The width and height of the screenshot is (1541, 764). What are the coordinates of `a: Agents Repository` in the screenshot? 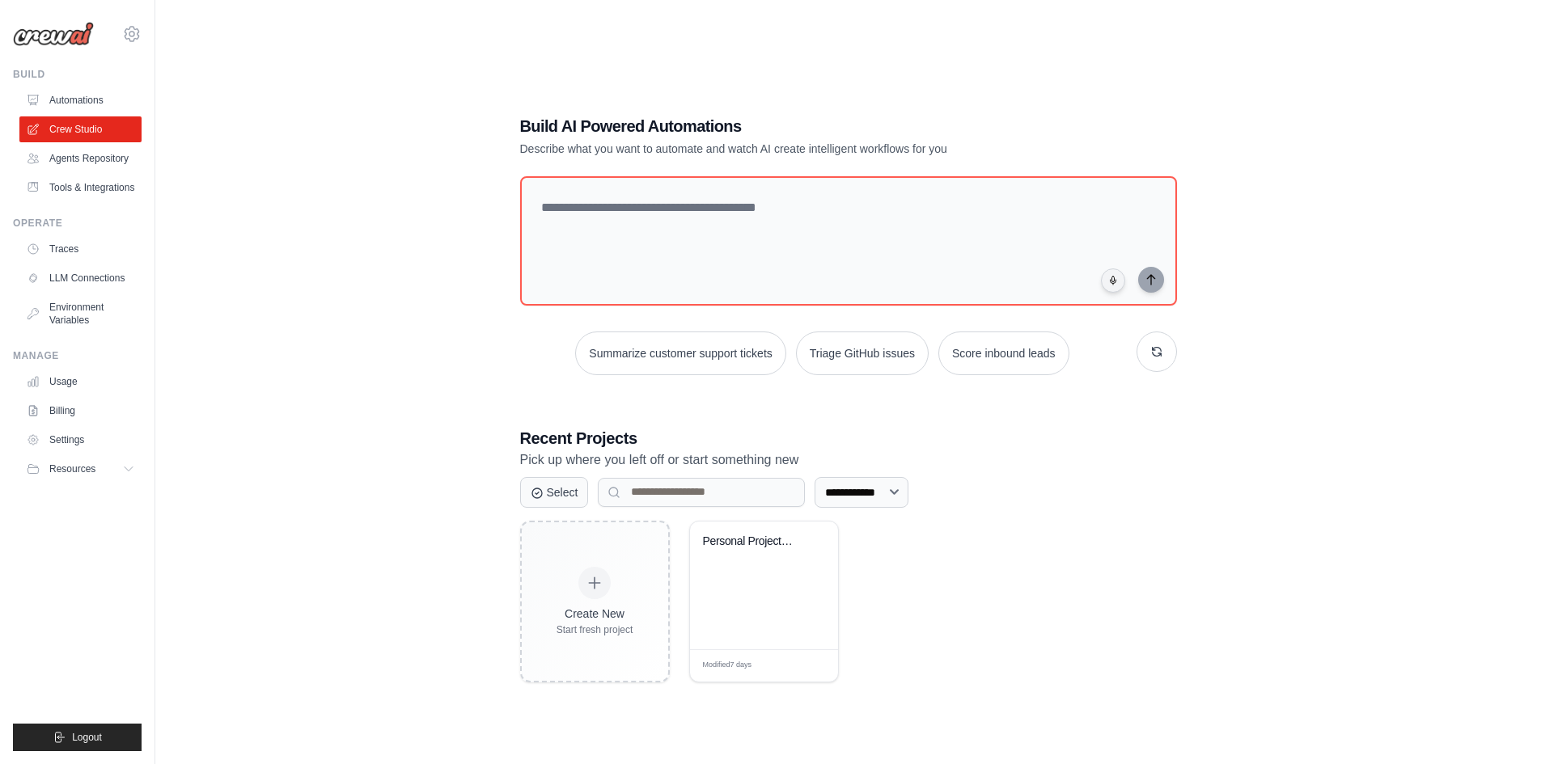 It's located at (80, 159).